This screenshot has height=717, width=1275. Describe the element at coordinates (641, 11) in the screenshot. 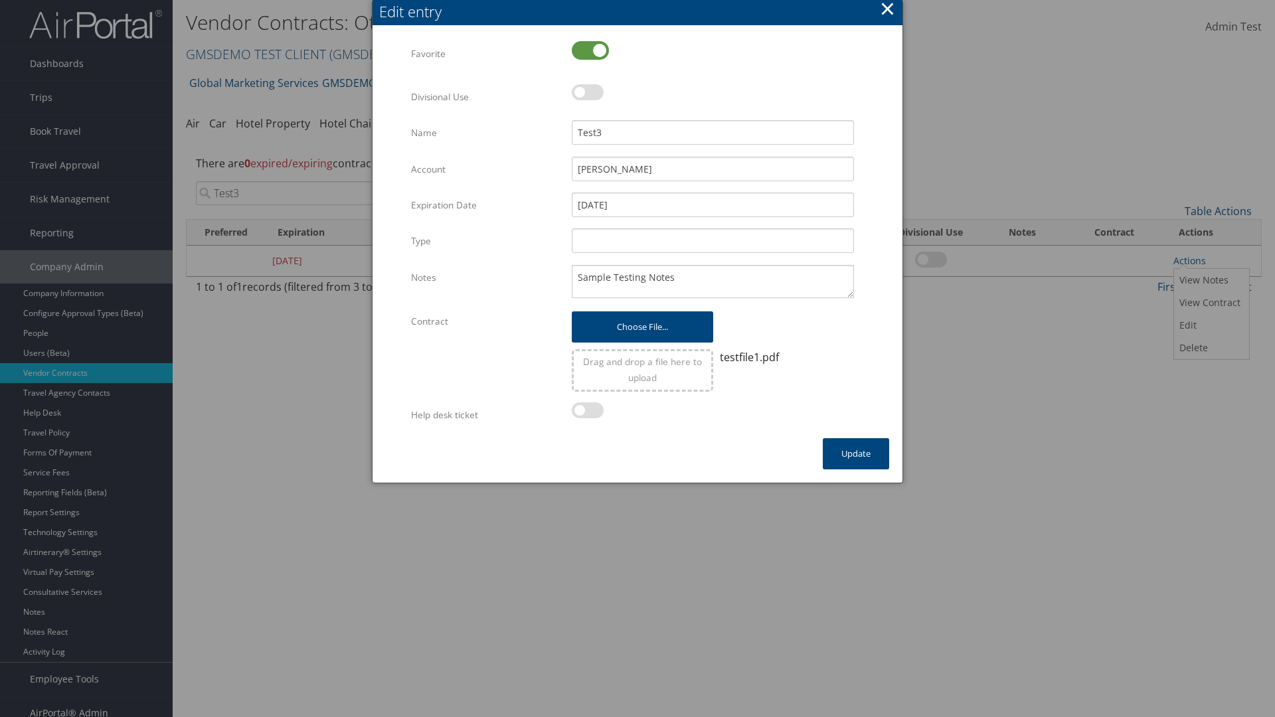

I see `div: Edit entry` at that location.